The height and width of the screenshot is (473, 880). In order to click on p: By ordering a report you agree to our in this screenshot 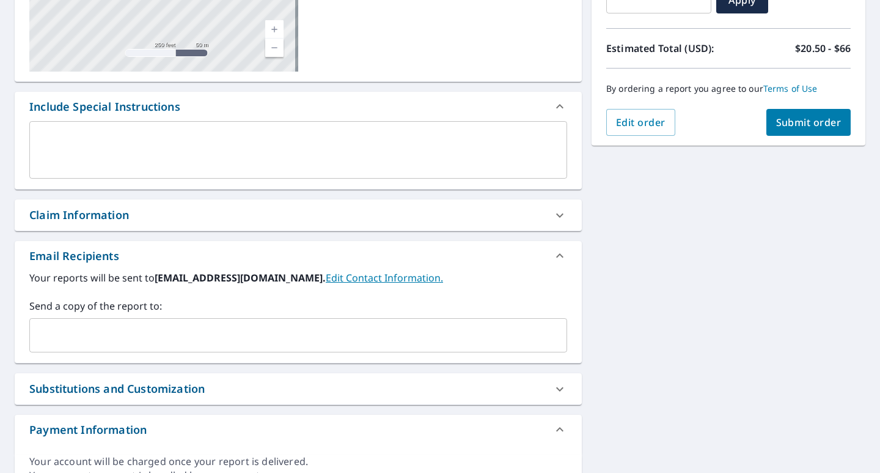, I will do `click(729, 89)`.